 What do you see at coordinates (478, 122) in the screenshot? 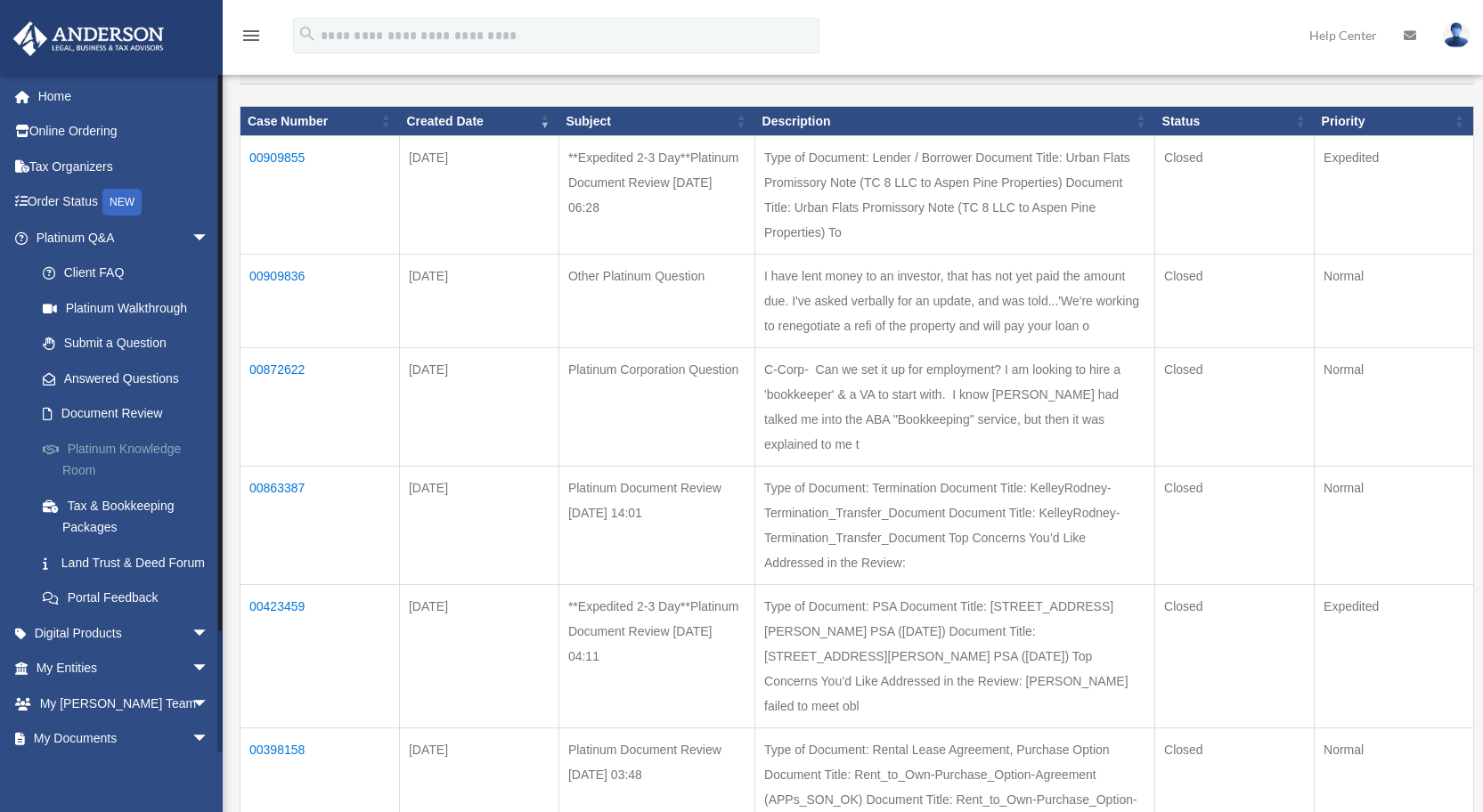
I see `th: Created Date: activate to sort column ascending` at bounding box center [478, 122].